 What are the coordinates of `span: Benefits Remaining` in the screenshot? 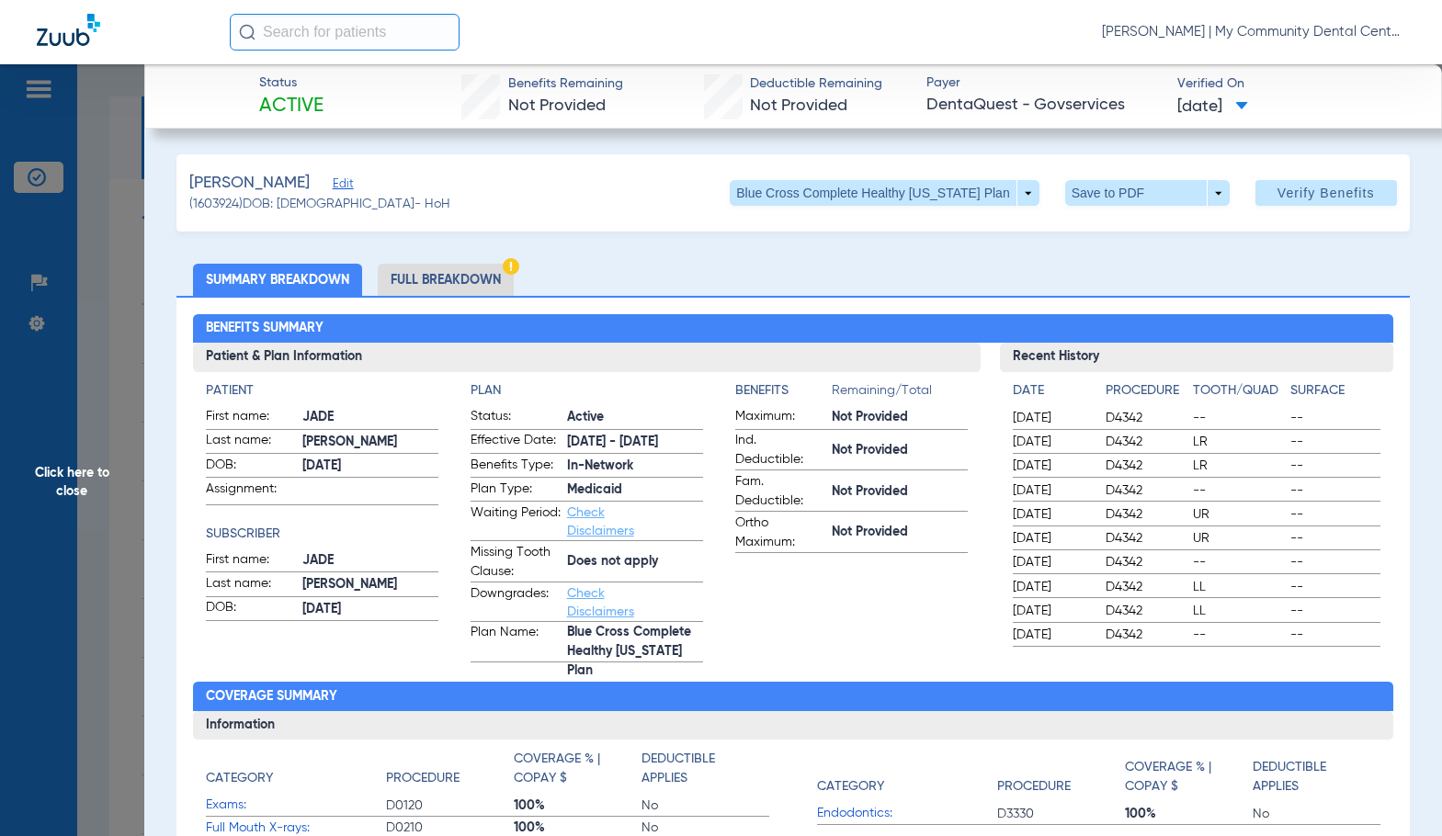 It's located at (565, 84).